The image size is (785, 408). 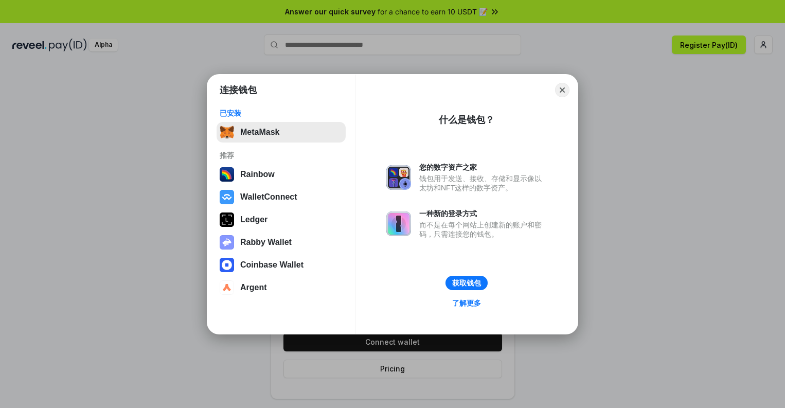 What do you see at coordinates (467, 120) in the screenshot?
I see `div: 什么是钱包？` at bounding box center [467, 120].